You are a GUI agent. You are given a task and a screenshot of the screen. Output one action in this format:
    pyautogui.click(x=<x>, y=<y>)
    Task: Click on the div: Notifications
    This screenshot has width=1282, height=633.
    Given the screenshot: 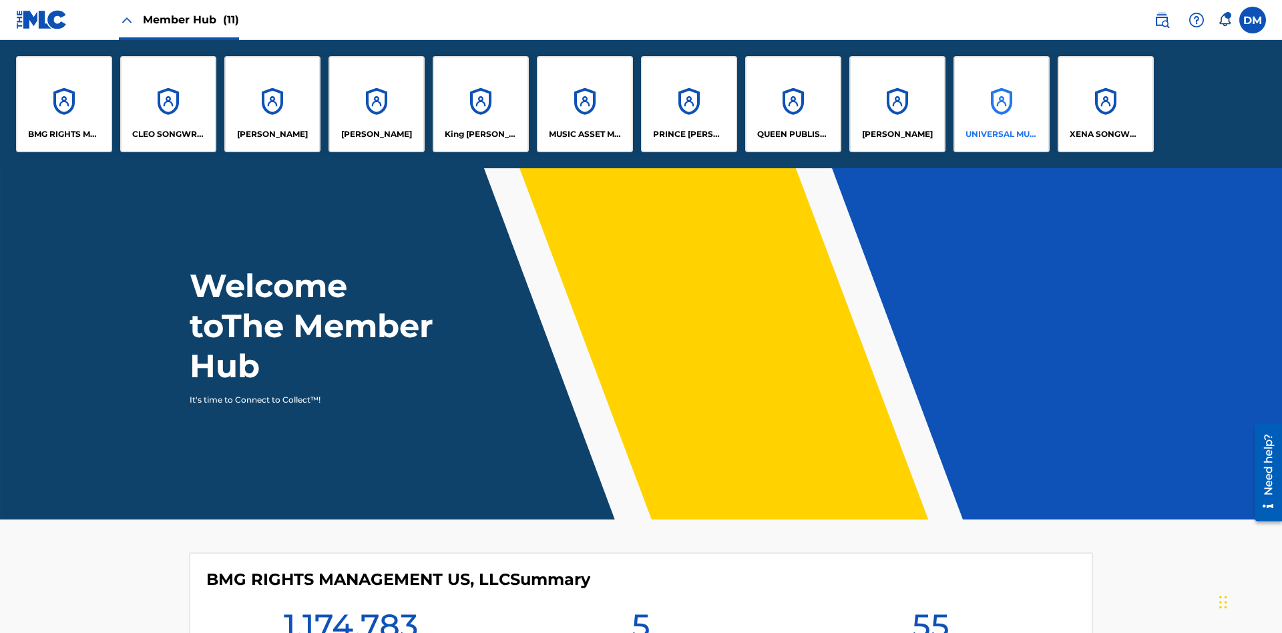 What is the action you would take?
    pyautogui.click(x=1225, y=20)
    